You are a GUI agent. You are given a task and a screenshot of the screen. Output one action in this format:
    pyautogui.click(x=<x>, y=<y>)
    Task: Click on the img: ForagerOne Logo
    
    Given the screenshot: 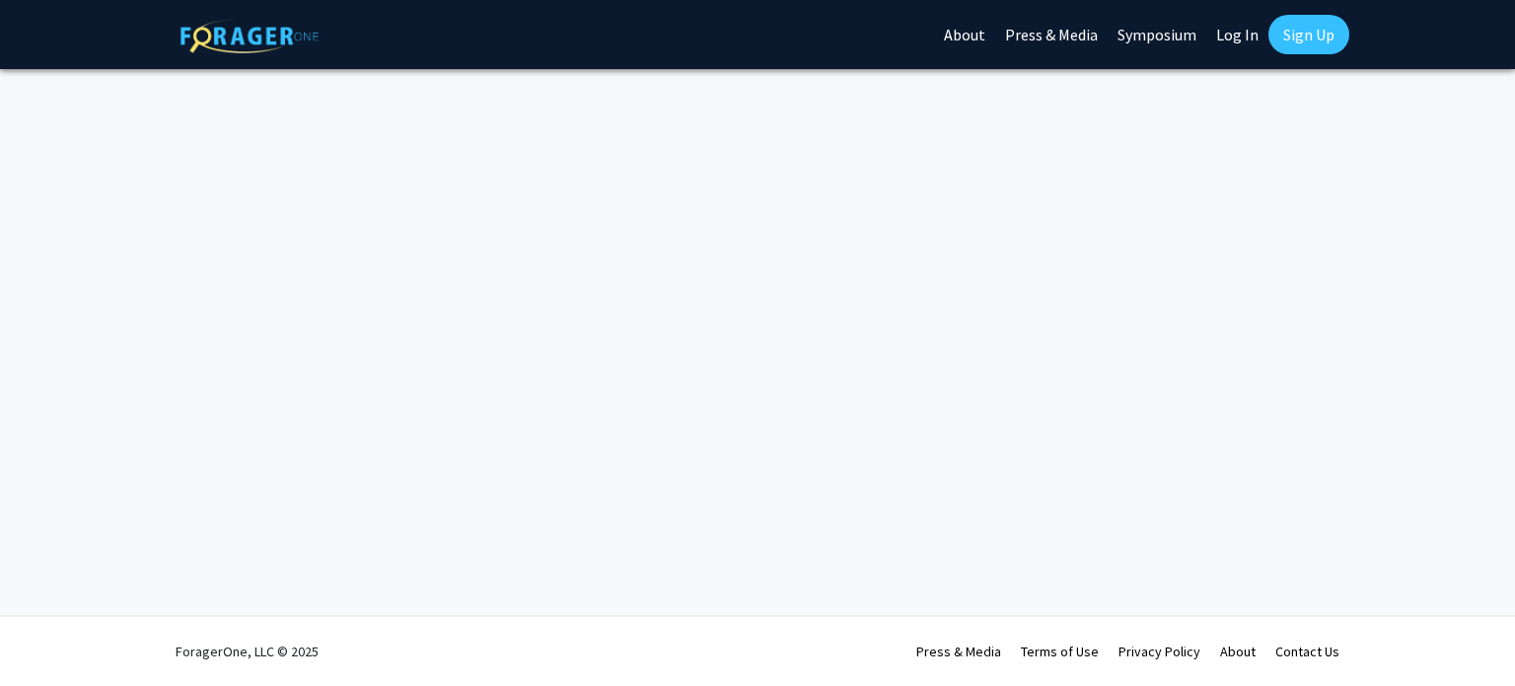 What is the action you would take?
    pyautogui.click(x=250, y=36)
    